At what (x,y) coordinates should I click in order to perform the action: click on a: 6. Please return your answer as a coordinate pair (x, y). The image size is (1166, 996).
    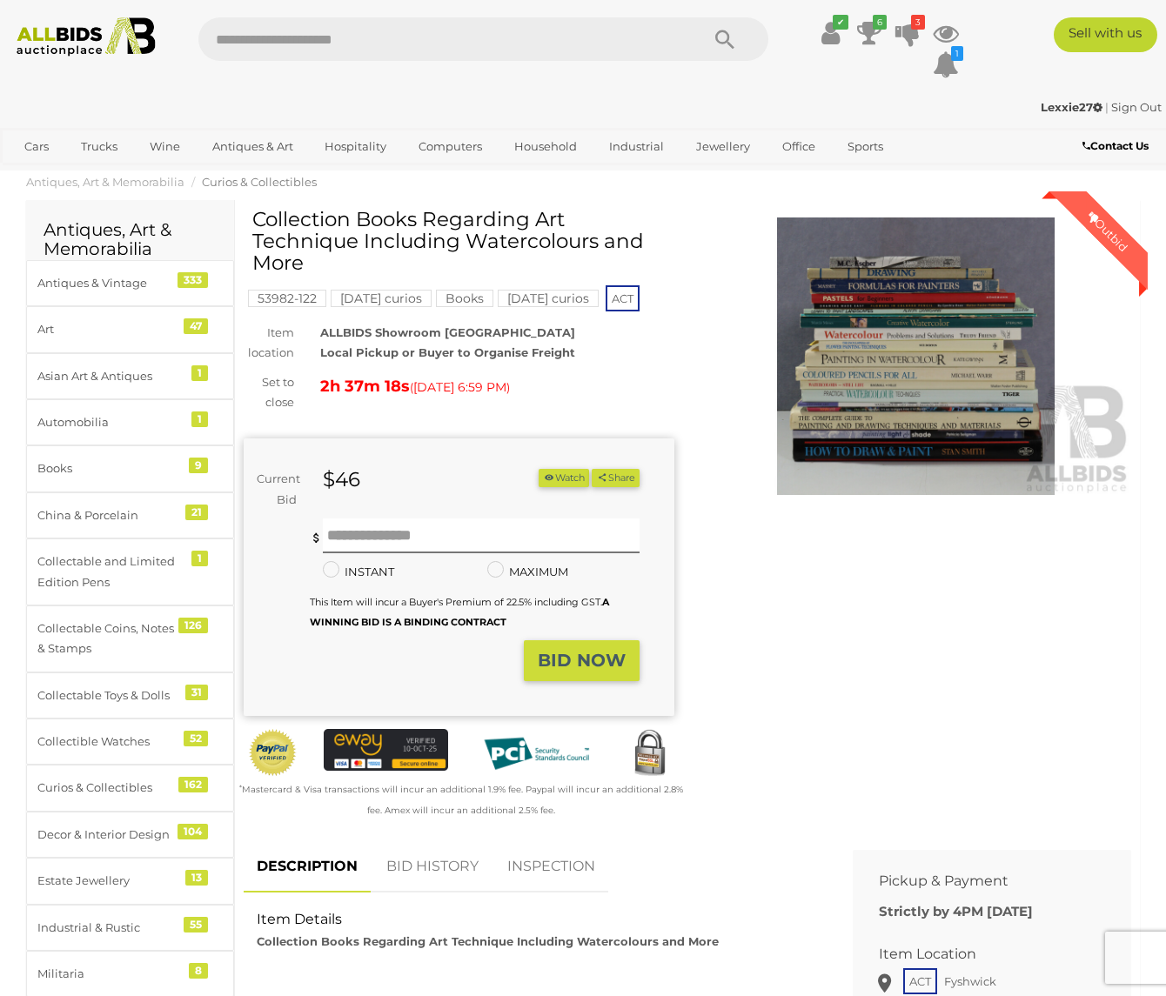
    Looking at the image, I should click on (869, 33).